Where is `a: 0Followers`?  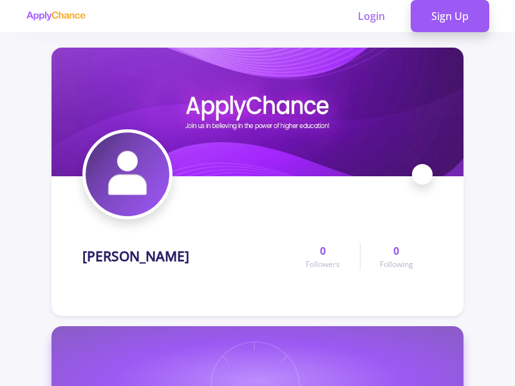
a: 0Followers is located at coordinates (322, 257).